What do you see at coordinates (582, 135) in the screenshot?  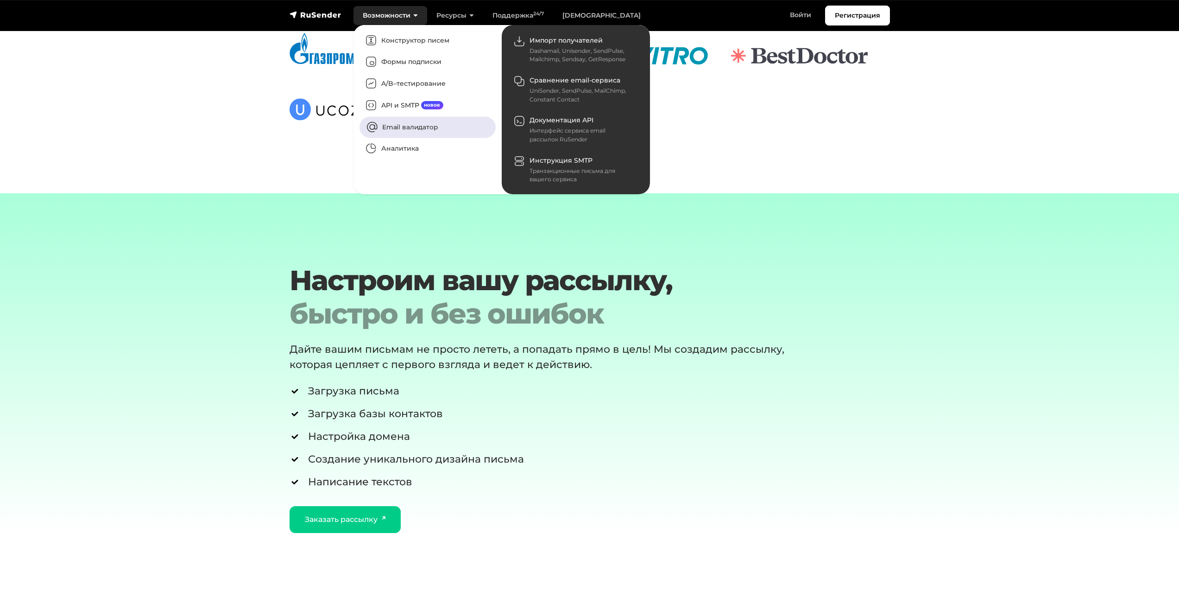 I see `div: Интерфейс сервиса email рассылок RuSender` at bounding box center [582, 135].